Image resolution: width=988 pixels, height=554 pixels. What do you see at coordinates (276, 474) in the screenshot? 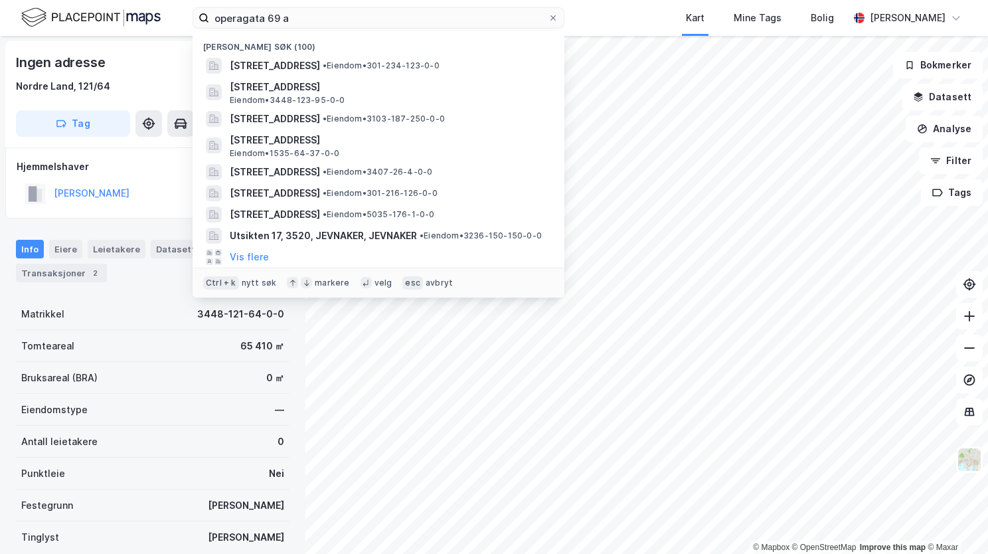
I see `div: Nei` at bounding box center [276, 474].